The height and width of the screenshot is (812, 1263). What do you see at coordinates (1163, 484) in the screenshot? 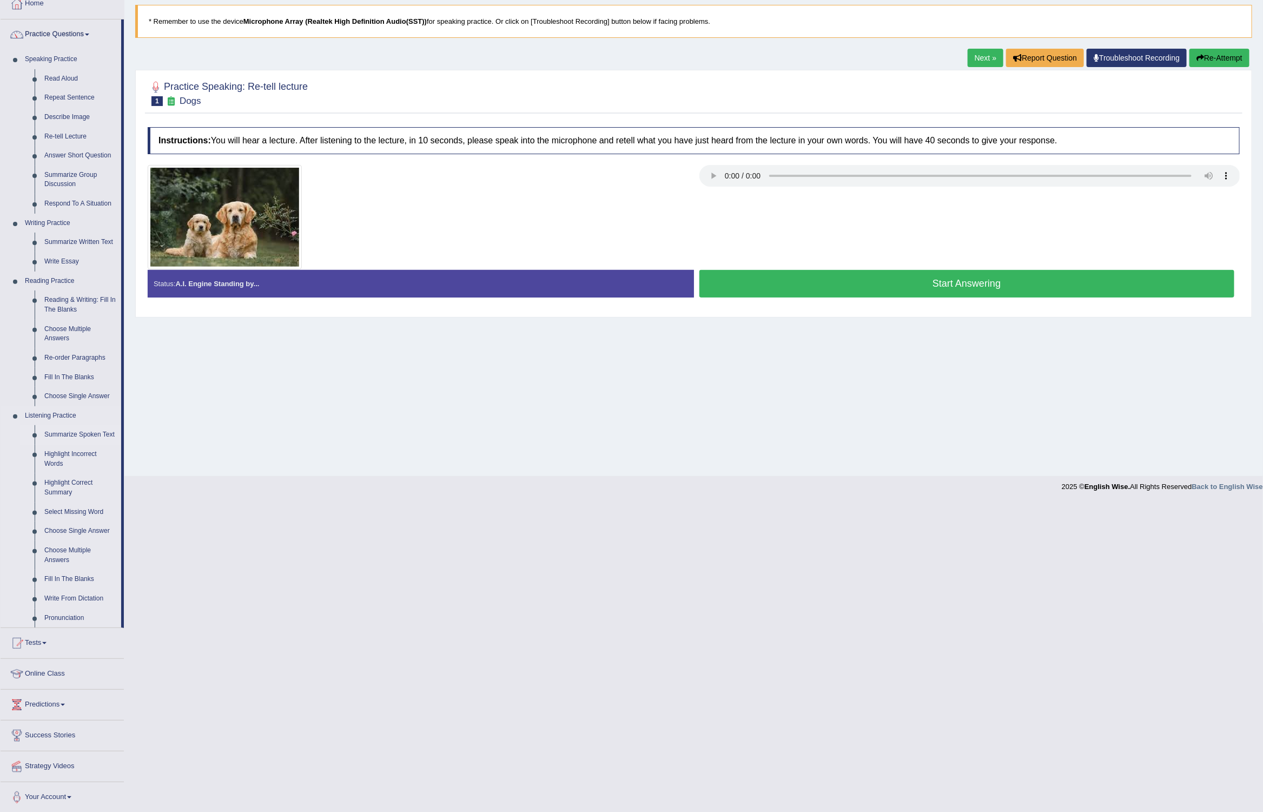
I see `div: 2025 © All Rights Reserved` at bounding box center [1163, 484].